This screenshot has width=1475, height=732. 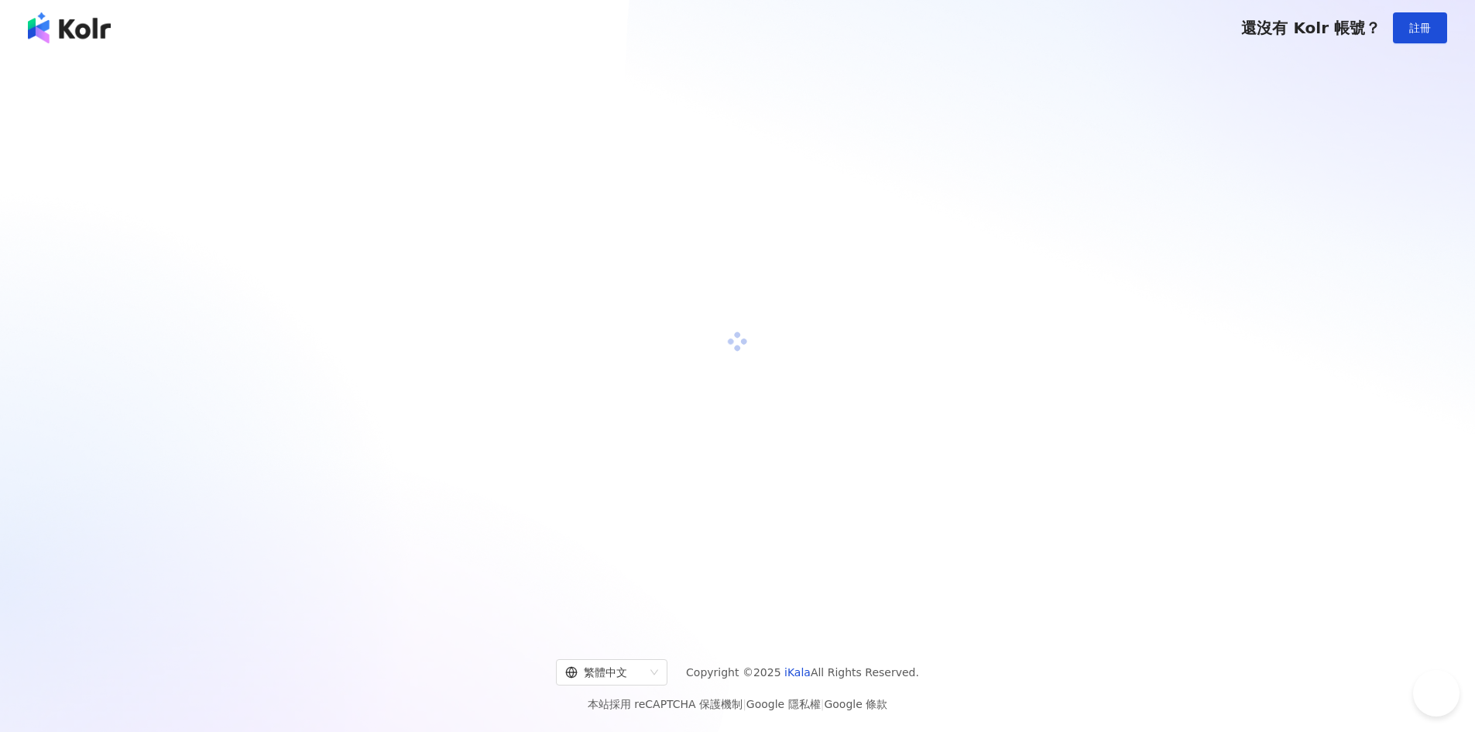 What do you see at coordinates (1311, 28) in the screenshot?
I see `span: 還沒有 Kolr 帳號？` at bounding box center [1311, 28].